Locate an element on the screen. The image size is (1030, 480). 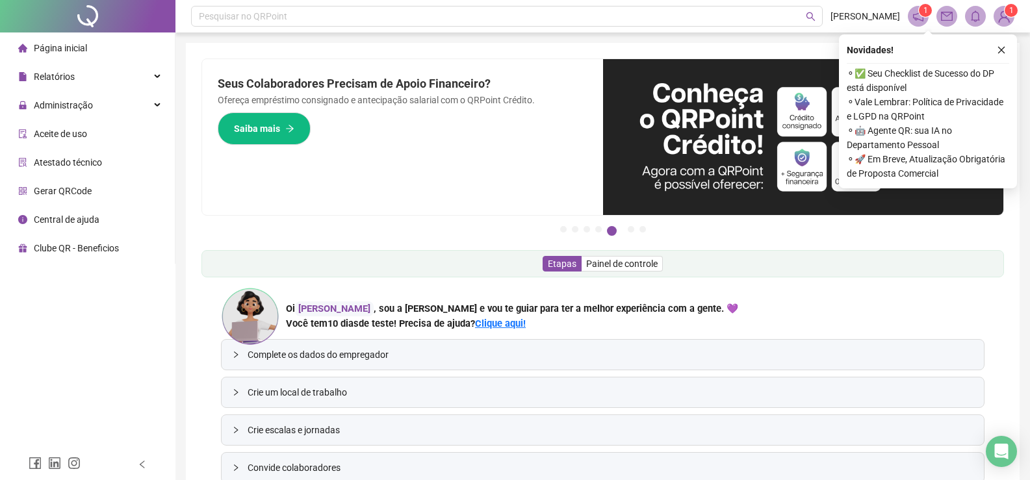
span: ⚬ 🤖 Agente QR: sua IA no Departamento Pessoal is located at coordinates (928, 138).